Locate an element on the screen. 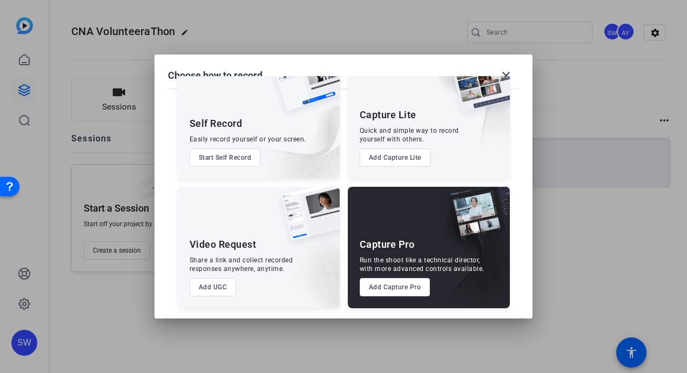 The height and width of the screenshot is (373, 687). div: Self Record is located at coordinates (216, 124).